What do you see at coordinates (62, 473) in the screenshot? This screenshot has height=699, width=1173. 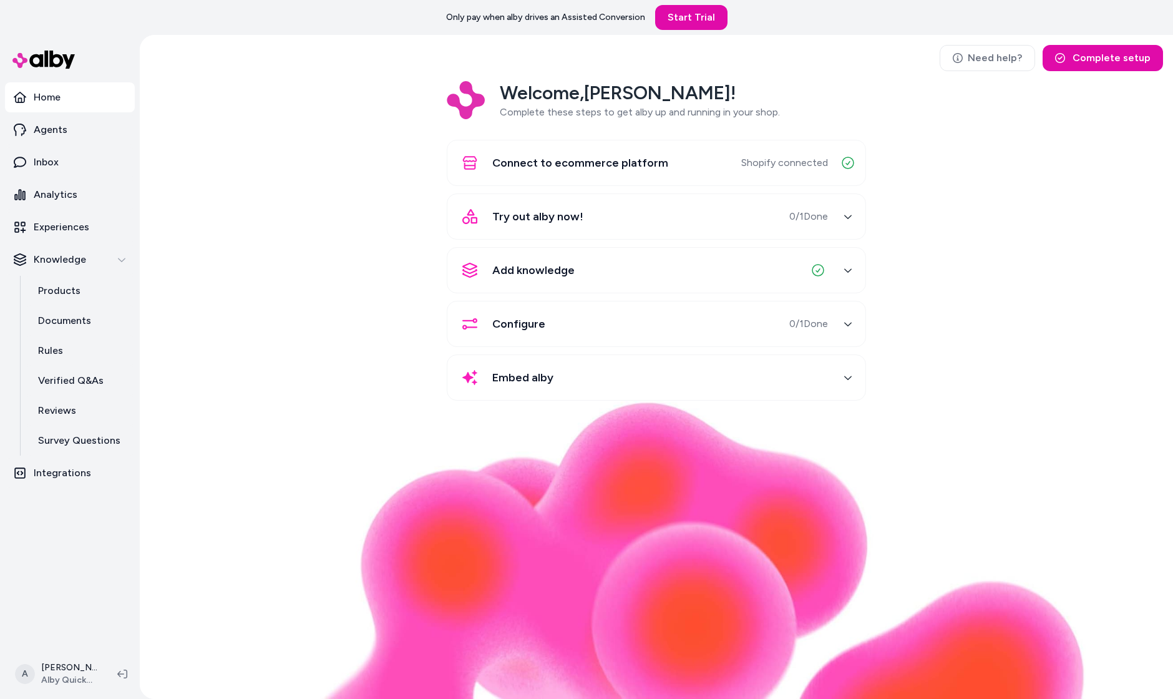 I see `p: Integrations` at bounding box center [62, 473].